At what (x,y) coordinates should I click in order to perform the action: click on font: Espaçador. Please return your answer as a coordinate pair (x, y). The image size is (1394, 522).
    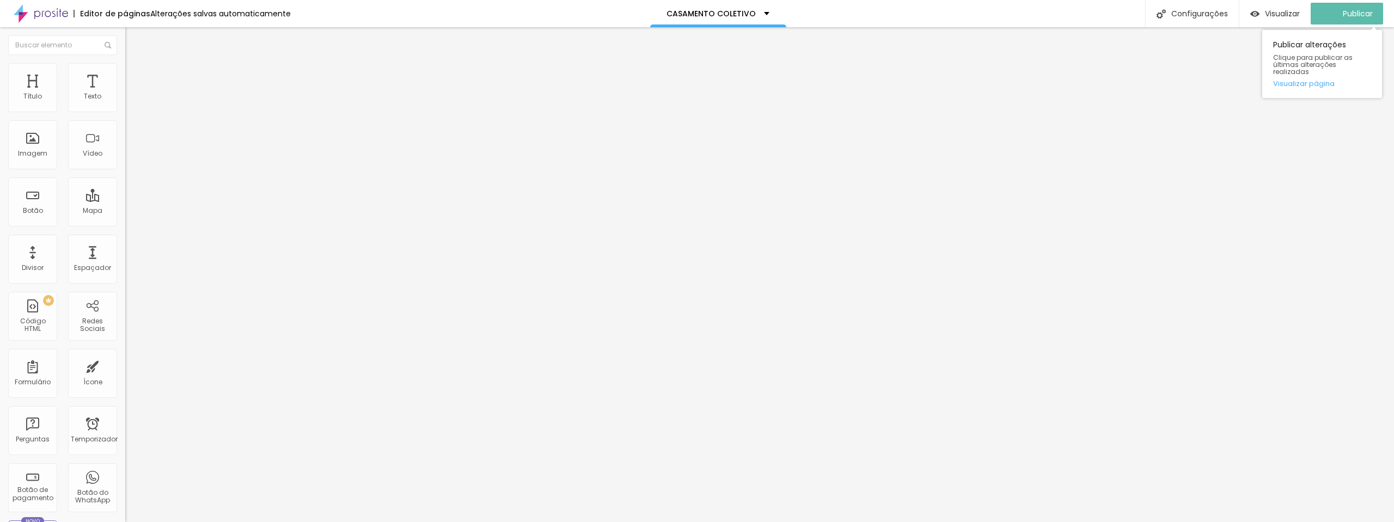
    Looking at the image, I should click on (93, 267).